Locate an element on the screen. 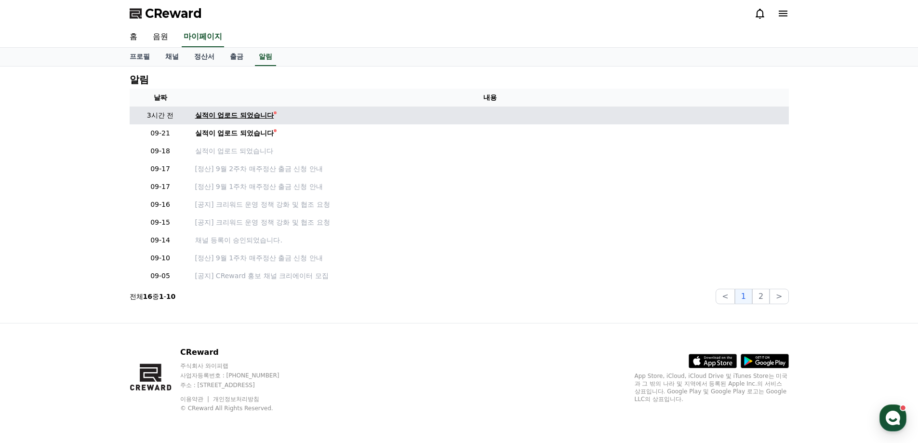 The height and width of the screenshot is (443, 918). p: [공지] CReward 홍보 채널 크리에이터 모집 is located at coordinates (490, 276).